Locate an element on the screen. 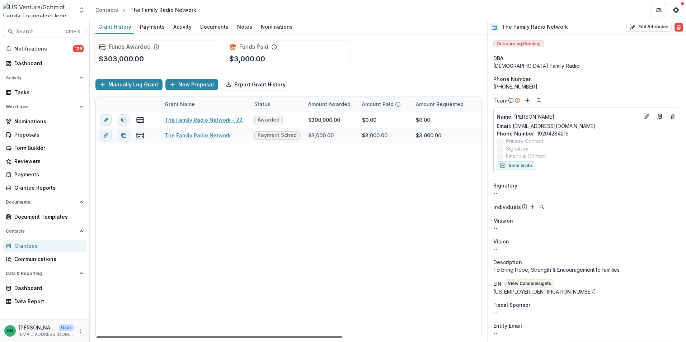  div: Katrina Nelson is located at coordinates (10, 331).